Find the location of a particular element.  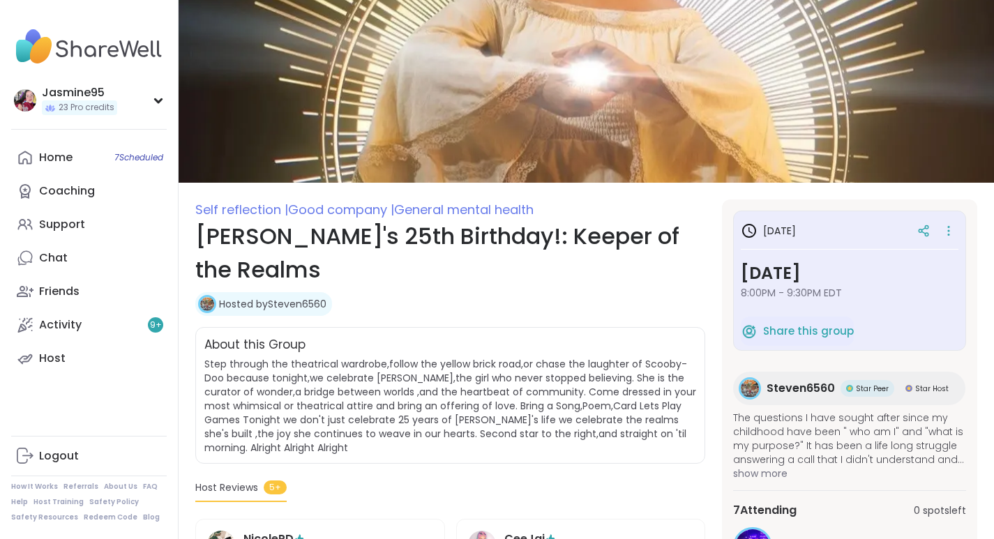

div: Chat is located at coordinates (53, 258).